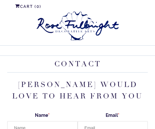 This screenshot has width=155, height=129. I want to click on label: Name, so click(42, 116).